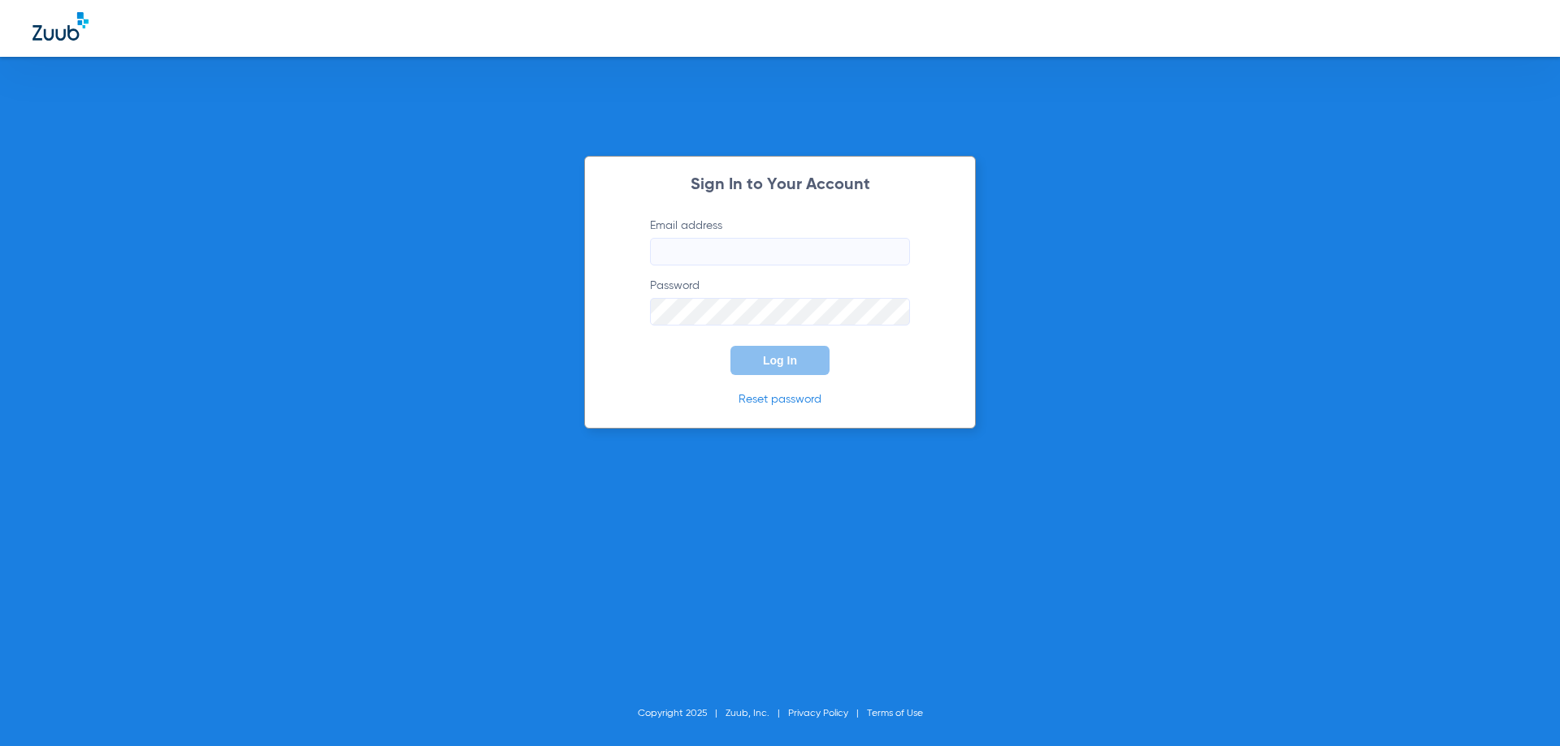  Describe the element at coordinates (780, 241) in the screenshot. I see `label: Email address` at that location.